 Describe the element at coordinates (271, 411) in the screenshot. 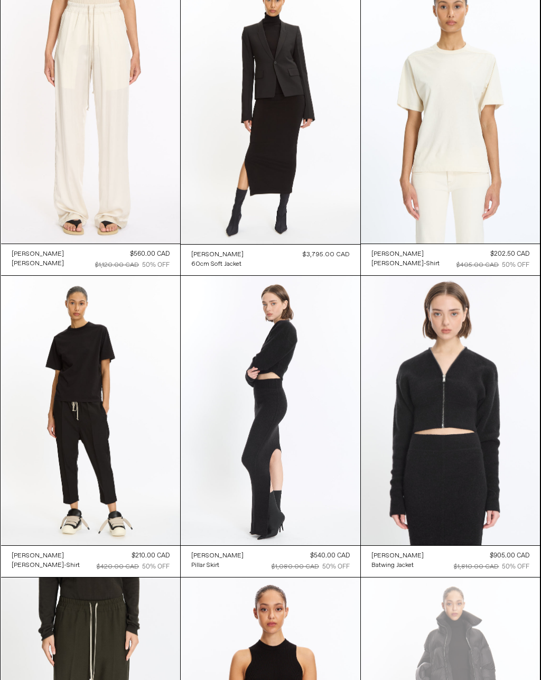

I see `img: Pillar Skirt` at that location.